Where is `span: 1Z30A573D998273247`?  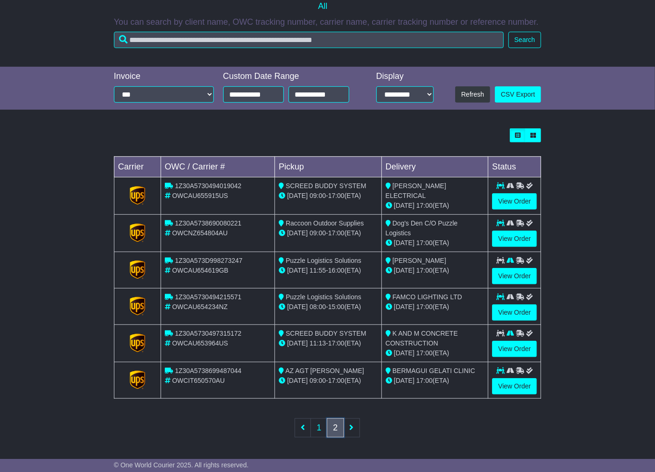 span: 1Z30A573D998273247 is located at coordinates (209, 261).